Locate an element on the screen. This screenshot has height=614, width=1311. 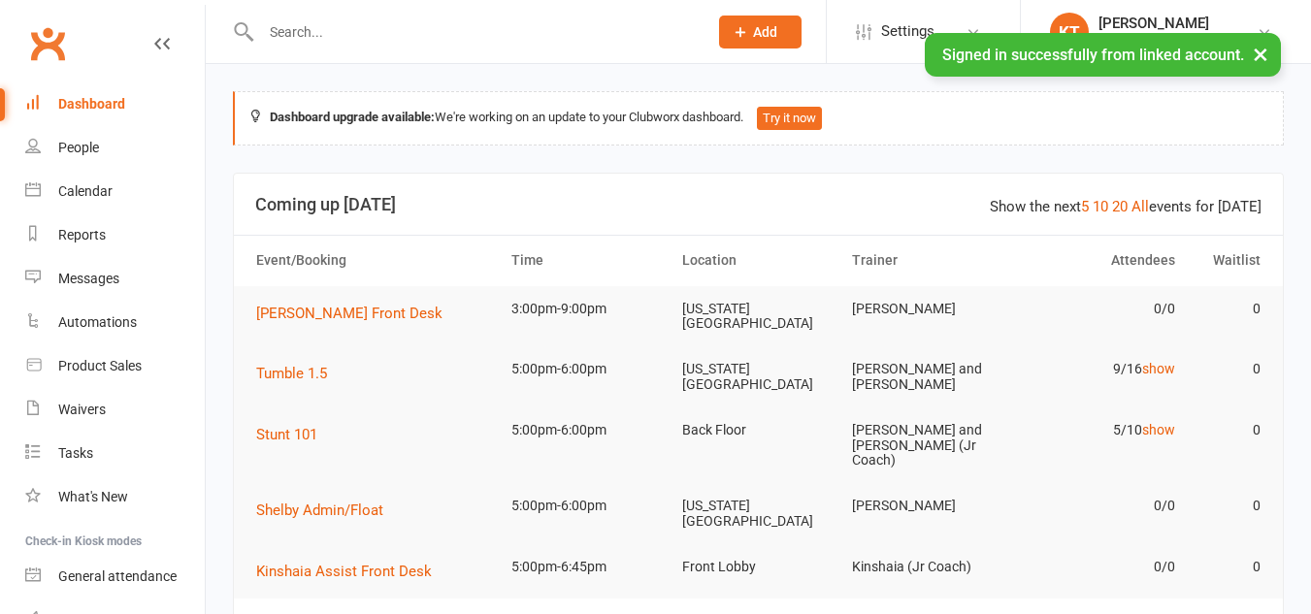
div: What's New is located at coordinates (93, 497).